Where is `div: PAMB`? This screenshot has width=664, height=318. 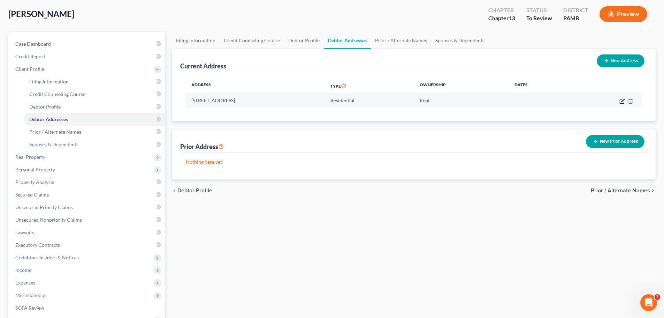
div: PAMB is located at coordinates (576, 18).